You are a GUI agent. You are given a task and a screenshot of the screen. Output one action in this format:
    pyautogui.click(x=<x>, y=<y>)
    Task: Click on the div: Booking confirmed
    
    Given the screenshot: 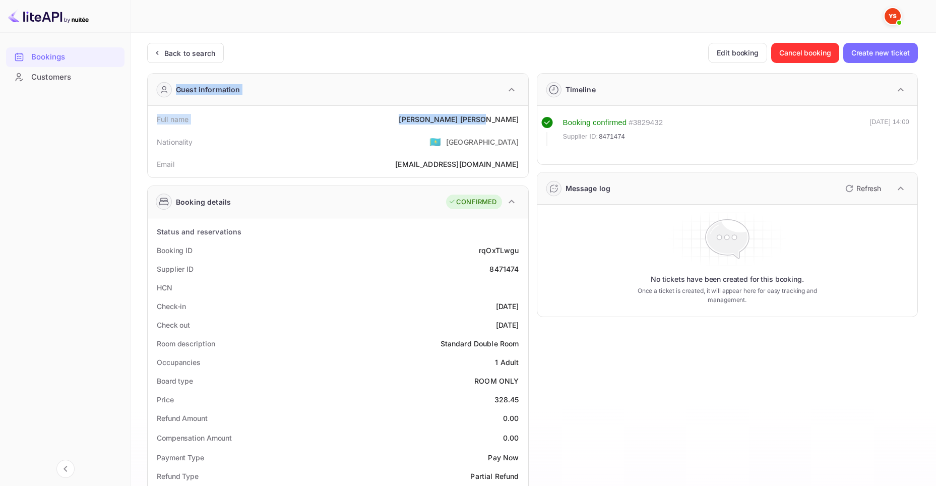 What is the action you would take?
    pyautogui.click(x=595, y=122)
    